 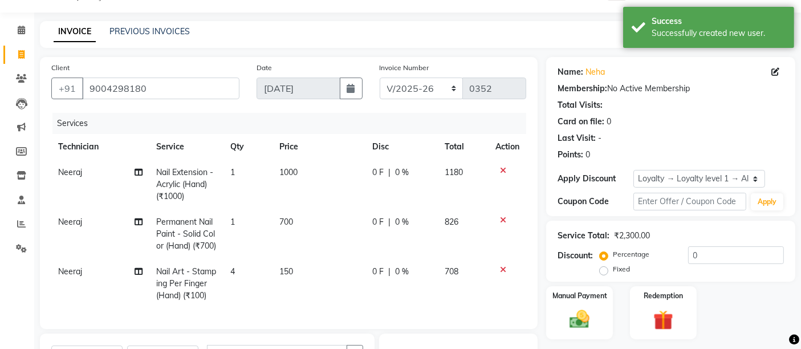 I want to click on th: Qty, so click(x=248, y=146).